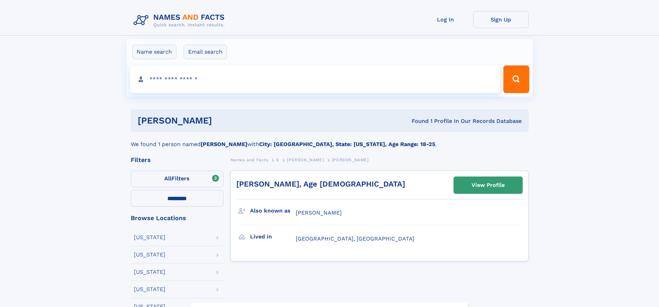  What do you see at coordinates (278, 160) in the screenshot?
I see `a: S` at bounding box center [278, 160].